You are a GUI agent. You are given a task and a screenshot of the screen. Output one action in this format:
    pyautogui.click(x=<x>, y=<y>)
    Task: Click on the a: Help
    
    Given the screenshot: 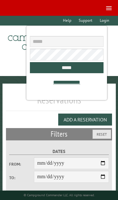 What is the action you would take?
    pyautogui.click(x=68, y=21)
    